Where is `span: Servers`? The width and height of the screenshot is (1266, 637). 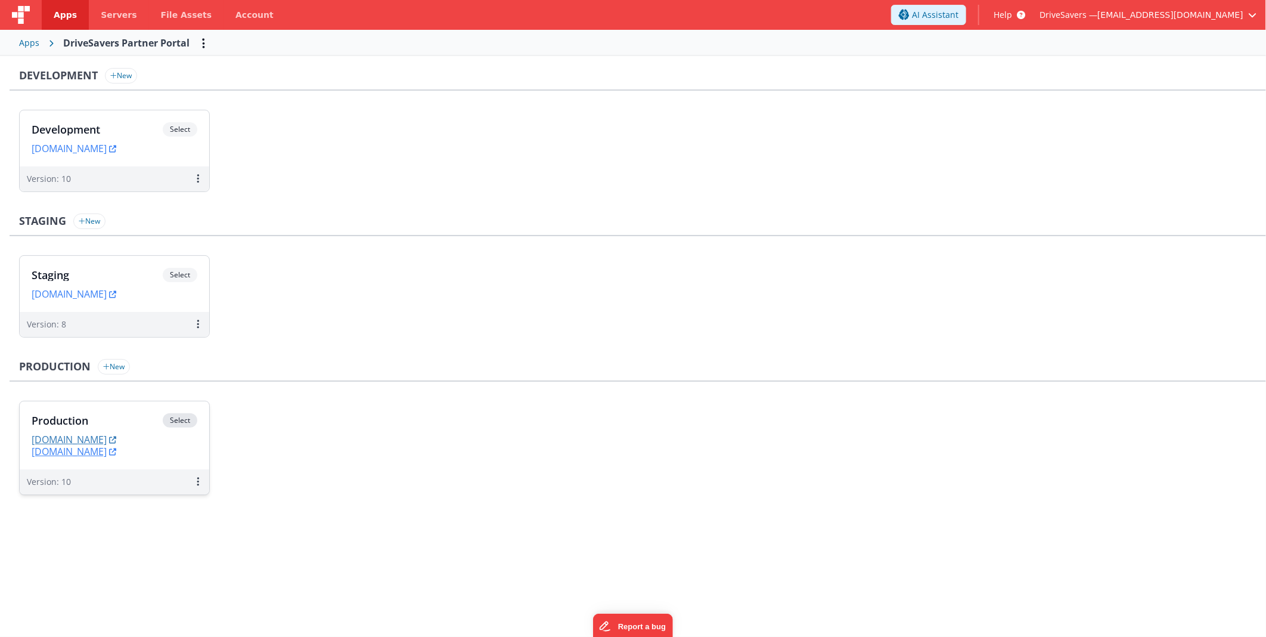
span: Servers is located at coordinates (119, 15).